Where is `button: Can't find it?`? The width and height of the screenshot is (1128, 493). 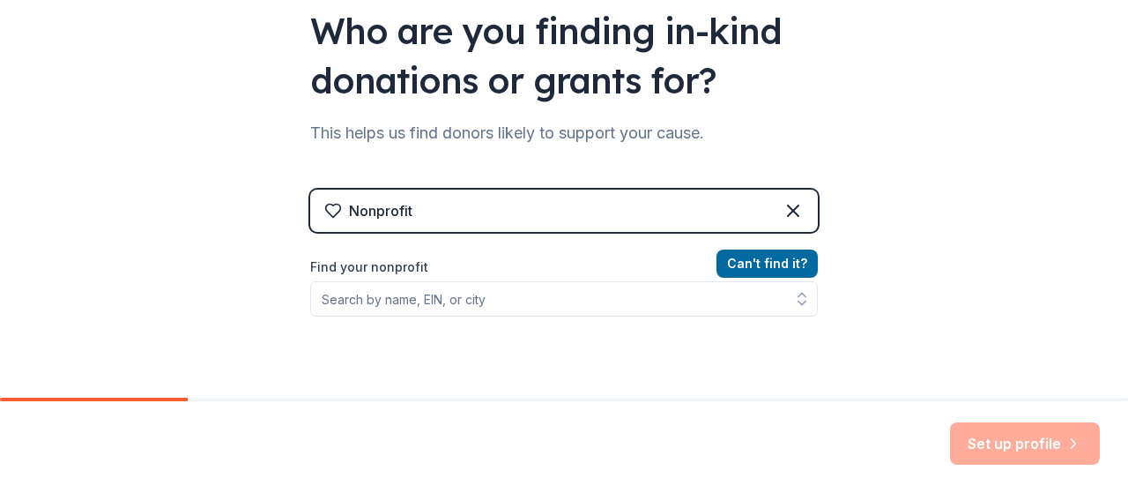
button: Can't find it? is located at coordinates (767, 264).